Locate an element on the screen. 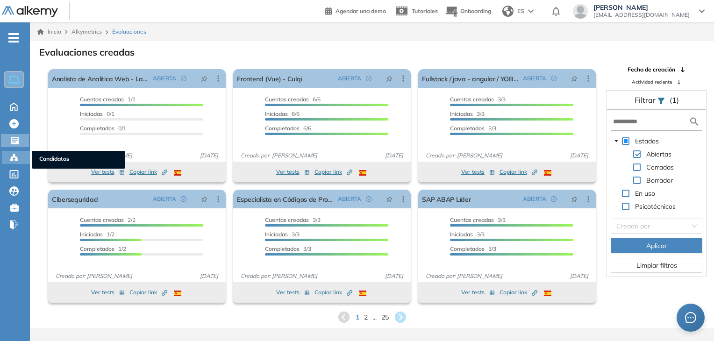 This screenshot has height=341, width=714. span: Candidatos is located at coordinates (79, 160).